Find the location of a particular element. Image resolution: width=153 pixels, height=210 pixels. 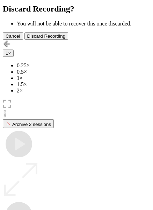

button: 1× is located at coordinates (8, 53).